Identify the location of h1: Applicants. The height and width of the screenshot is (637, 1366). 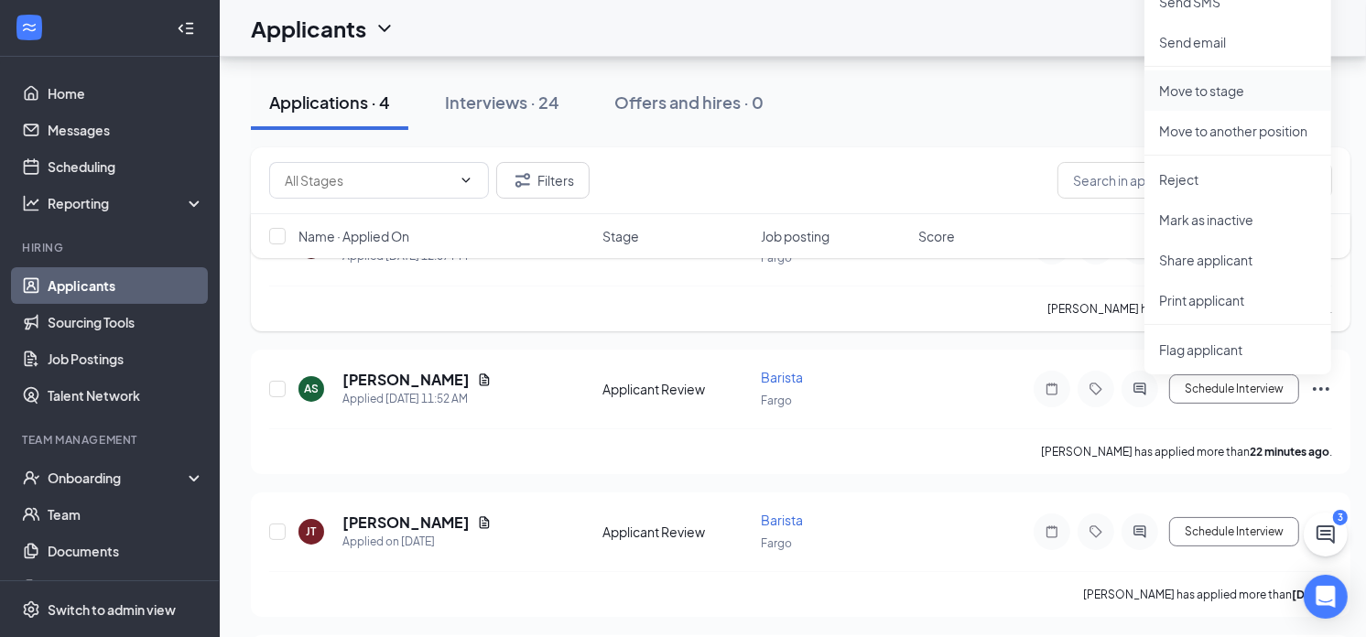
(309, 28).